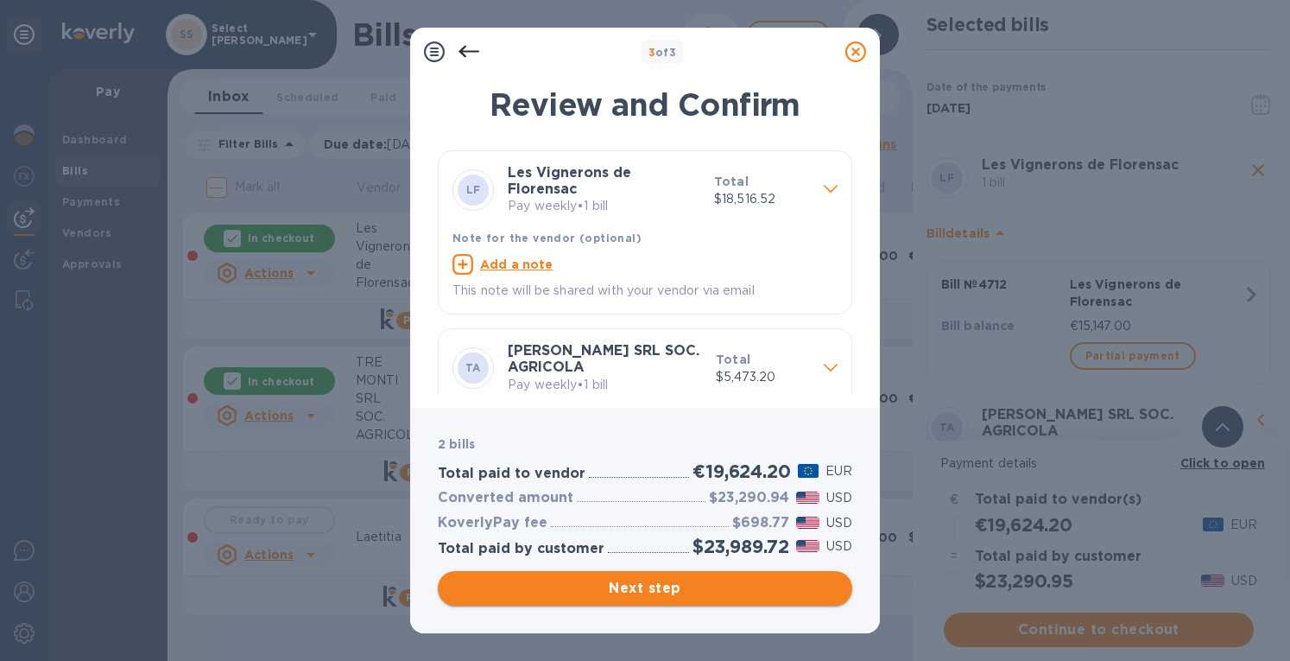 This screenshot has height=661, width=1290. Describe the element at coordinates (741, 546) in the screenshot. I see `h2: $23,989.72` at that location.